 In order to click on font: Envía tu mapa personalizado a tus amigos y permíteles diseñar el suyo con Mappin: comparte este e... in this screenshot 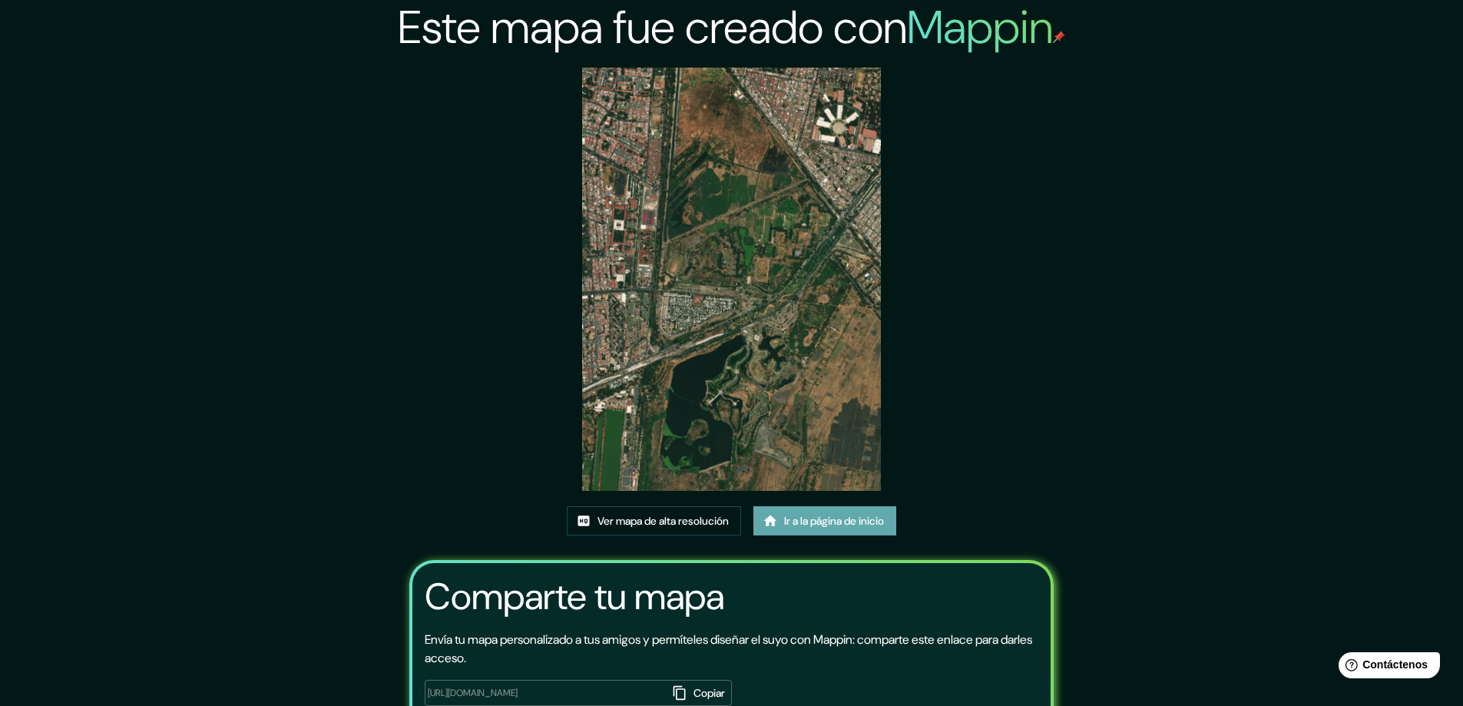, I will do `click(728, 648)`.